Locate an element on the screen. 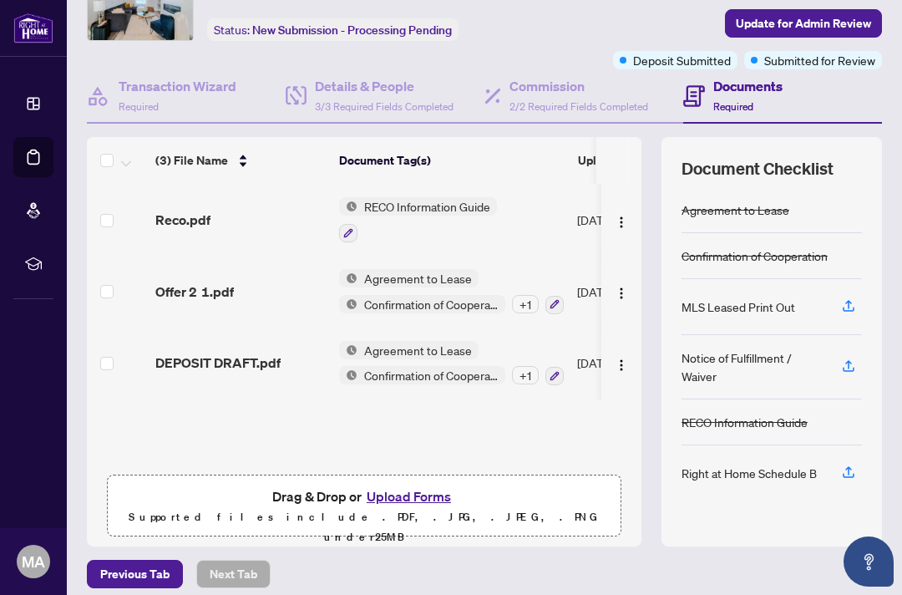 Image resolution: width=902 pixels, height=595 pixels. span: Update for Admin Review is located at coordinates (804, 23).